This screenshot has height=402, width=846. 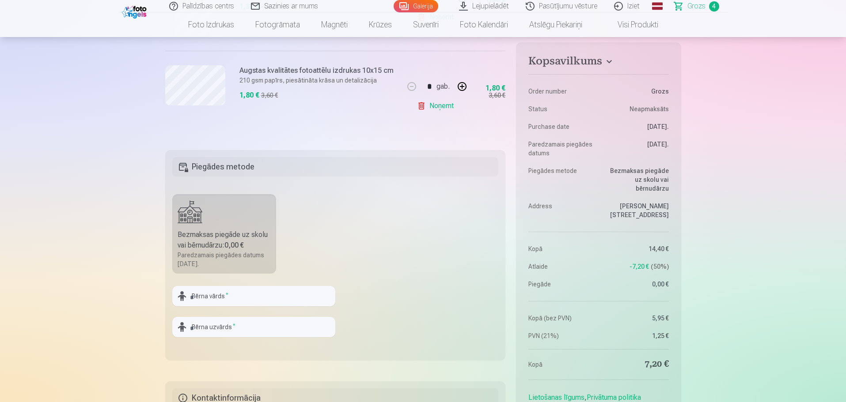 What do you see at coordinates (135, 11) in the screenshot?
I see `img: /fa1` at bounding box center [135, 11].